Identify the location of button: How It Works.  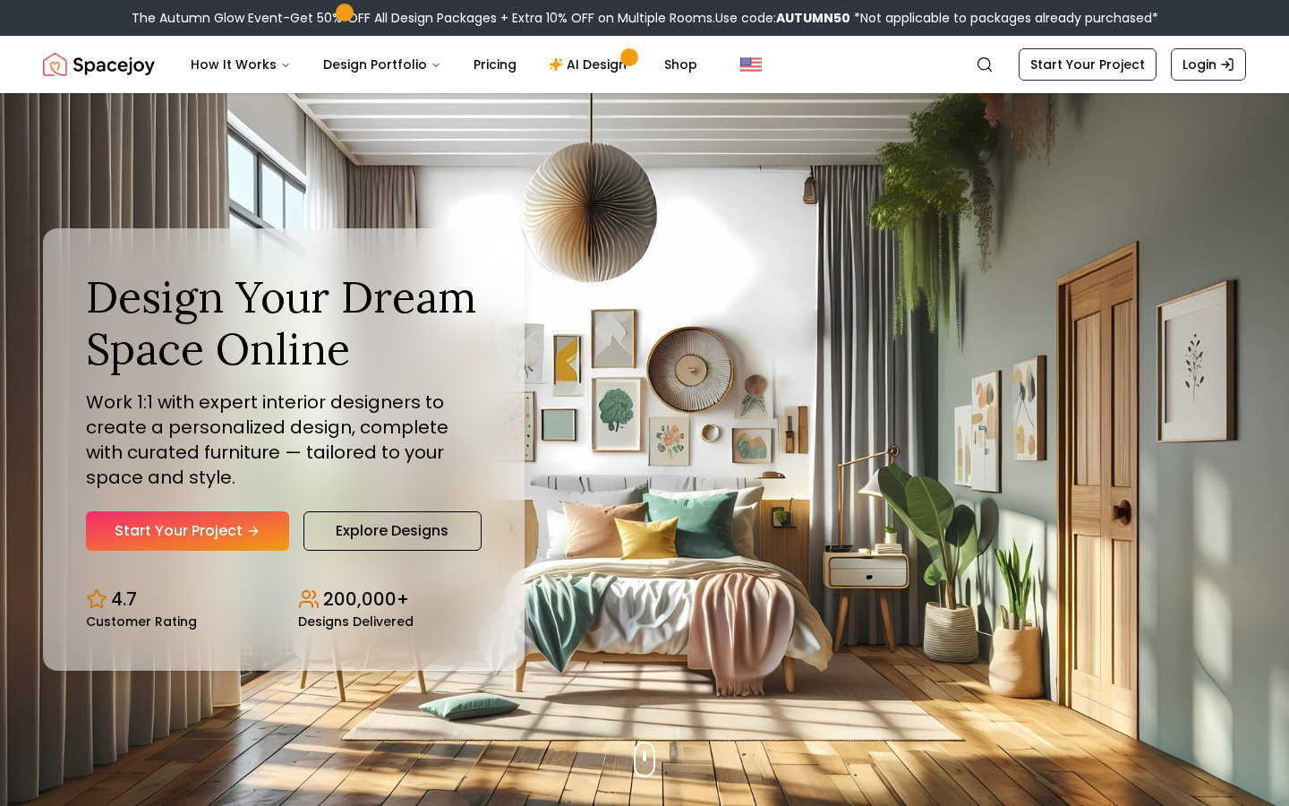
(241, 64).